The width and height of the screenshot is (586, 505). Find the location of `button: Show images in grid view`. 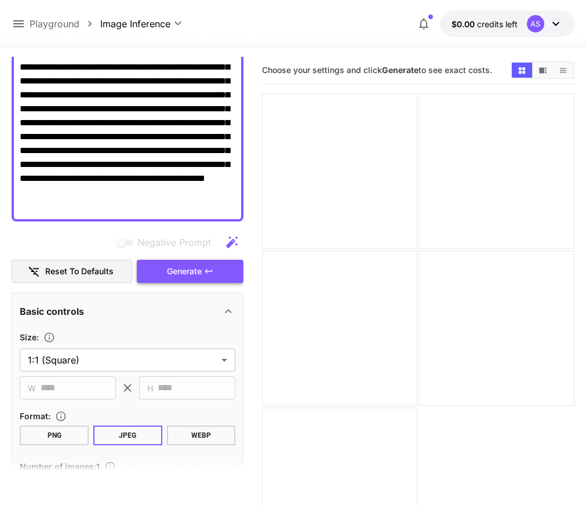

button: Show images in grid view is located at coordinates (521, 70).